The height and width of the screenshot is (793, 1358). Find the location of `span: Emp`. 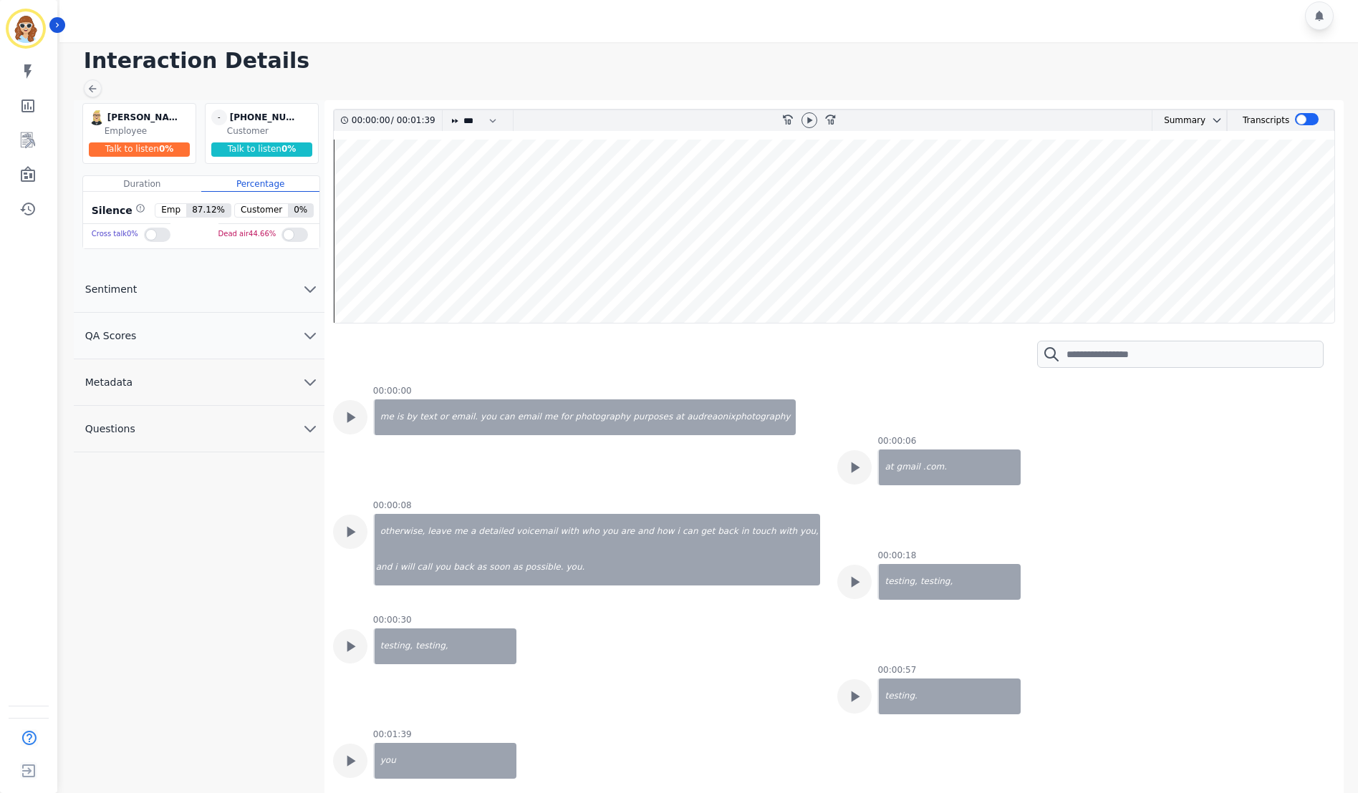

span: Emp is located at coordinates (170, 211).